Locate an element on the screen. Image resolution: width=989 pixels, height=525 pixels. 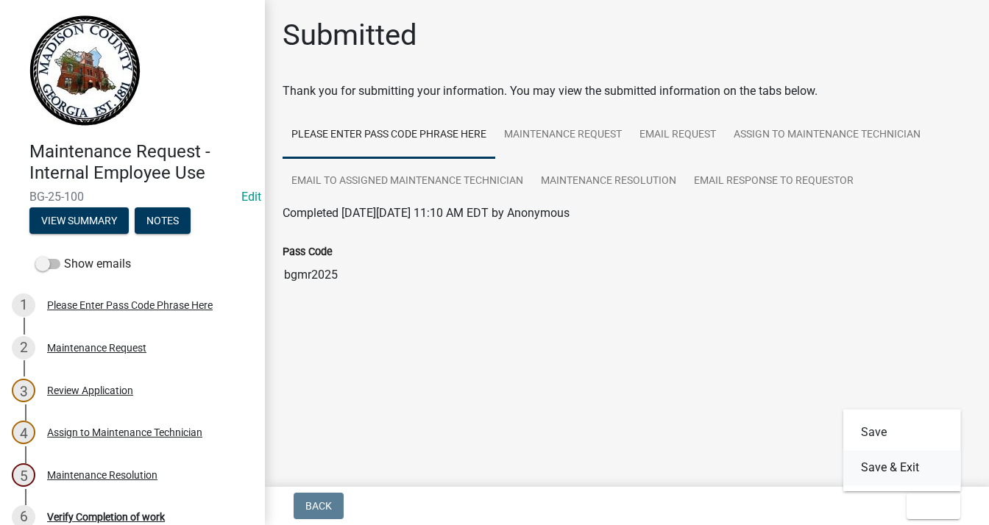
button: Save is located at coordinates (902, 433).